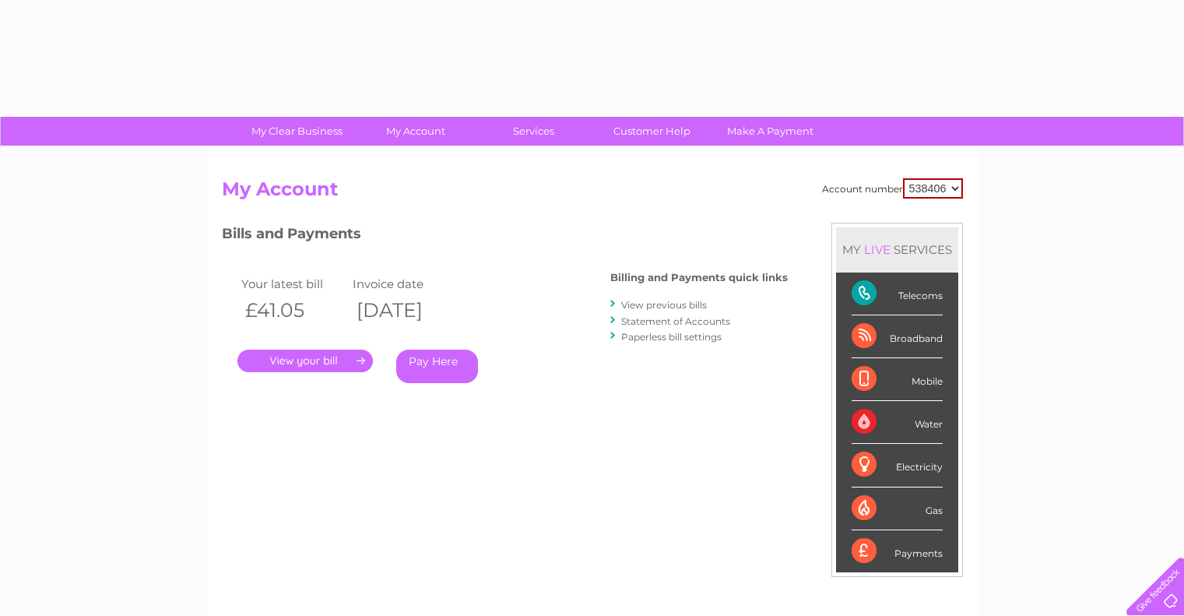 This screenshot has width=1184, height=616. Describe the element at coordinates (676, 321) in the screenshot. I see `a: Statement of Accounts` at that location.